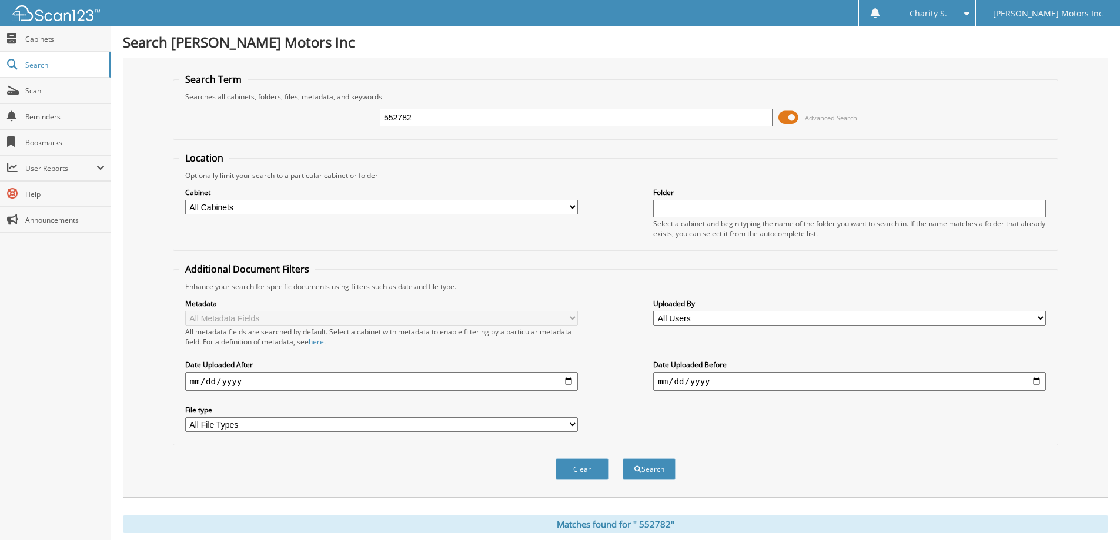  What do you see at coordinates (850, 365) in the screenshot?
I see `label: Date Uploaded Before` at bounding box center [850, 365].